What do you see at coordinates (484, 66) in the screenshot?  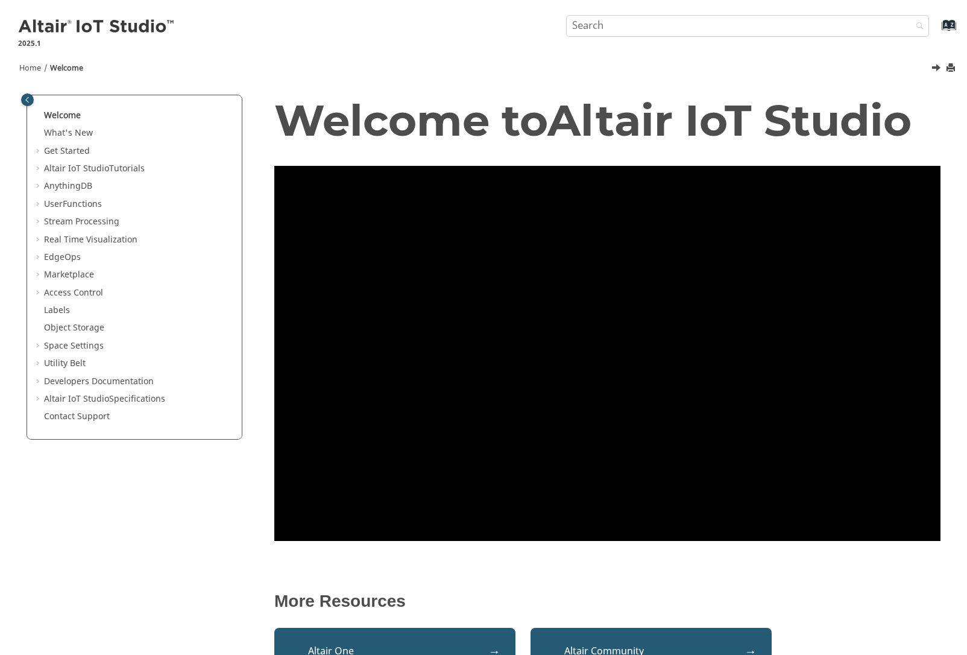 I see `nav: Tools` at bounding box center [484, 66].